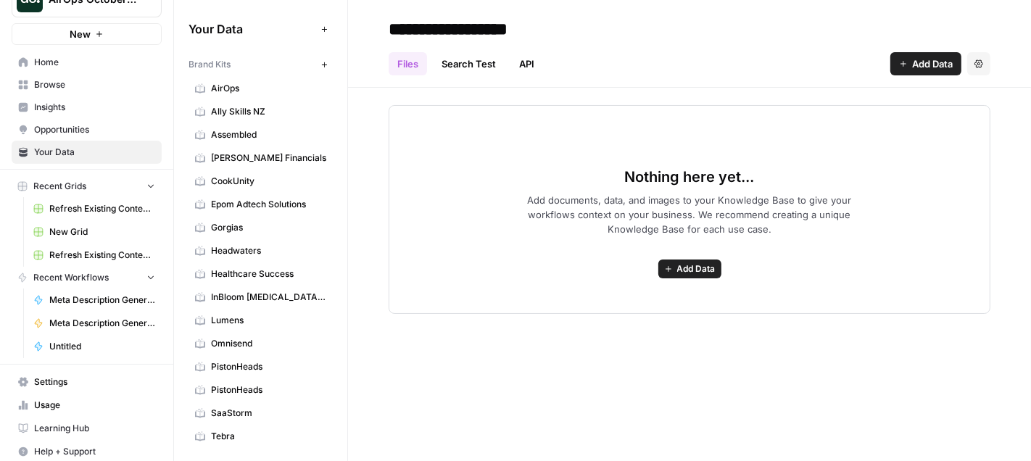 Image resolution: width=1031 pixels, height=461 pixels. Describe the element at coordinates (102, 209) in the screenshot. I see `span: Refresh Existing Content (1)` at that location.